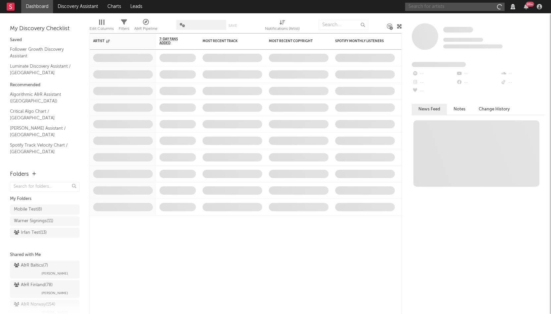 The width and height of the screenshot is (551, 314). Describe the element at coordinates (233, 26) in the screenshot. I see `button: Save` at that location.